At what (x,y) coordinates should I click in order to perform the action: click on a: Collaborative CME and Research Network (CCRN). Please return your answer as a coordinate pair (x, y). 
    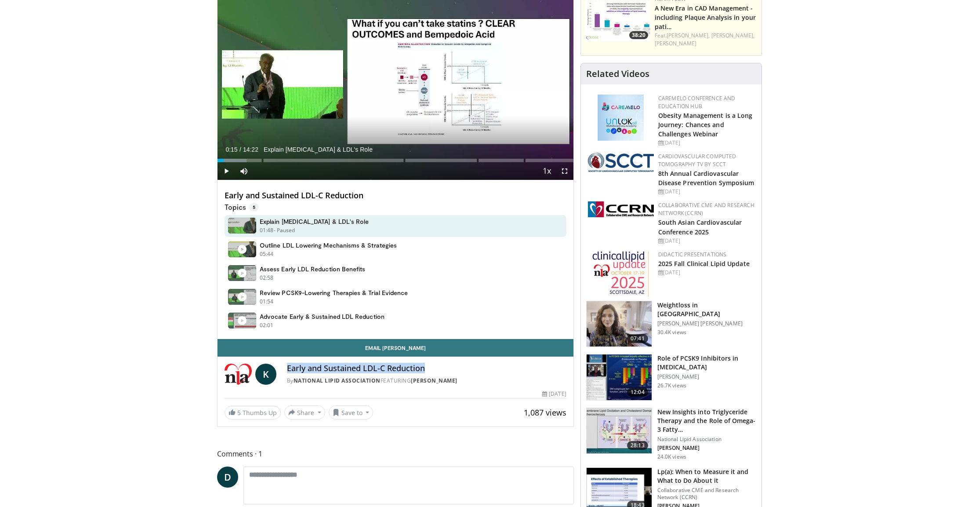
    Looking at the image, I should click on (706, 209).